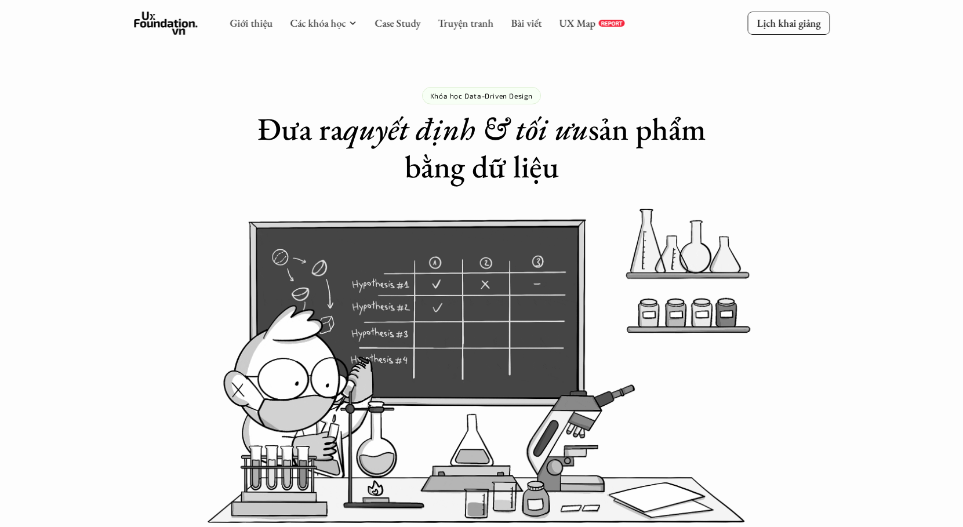 Image resolution: width=963 pixels, height=527 pixels. What do you see at coordinates (466, 129) in the screenshot?
I see `em: quyết định & tối ưu` at bounding box center [466, 129].